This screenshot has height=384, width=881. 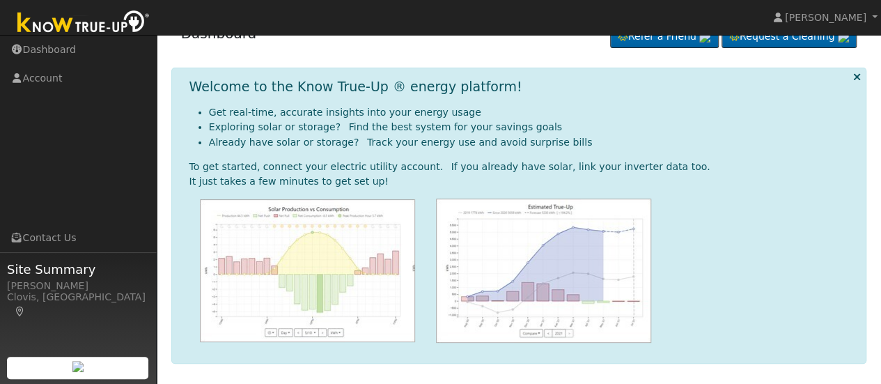 What do you see at coordinates (20, 311) in the screenshot?
I see `a: Map` at bounding box center [20, 311].